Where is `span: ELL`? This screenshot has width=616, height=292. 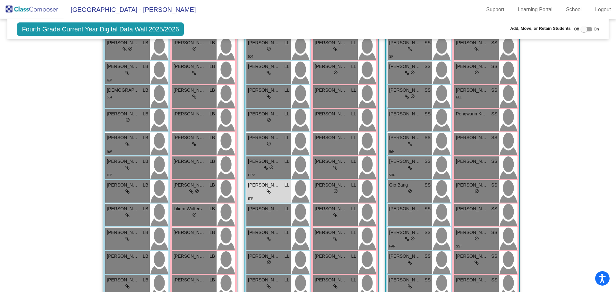 span: ELL is located at coordinates (459, 97).